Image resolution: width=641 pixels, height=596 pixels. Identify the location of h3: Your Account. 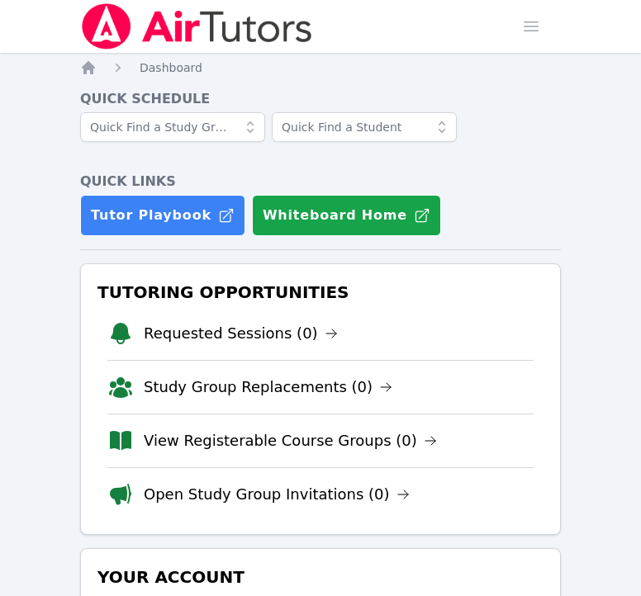
(320, 577).